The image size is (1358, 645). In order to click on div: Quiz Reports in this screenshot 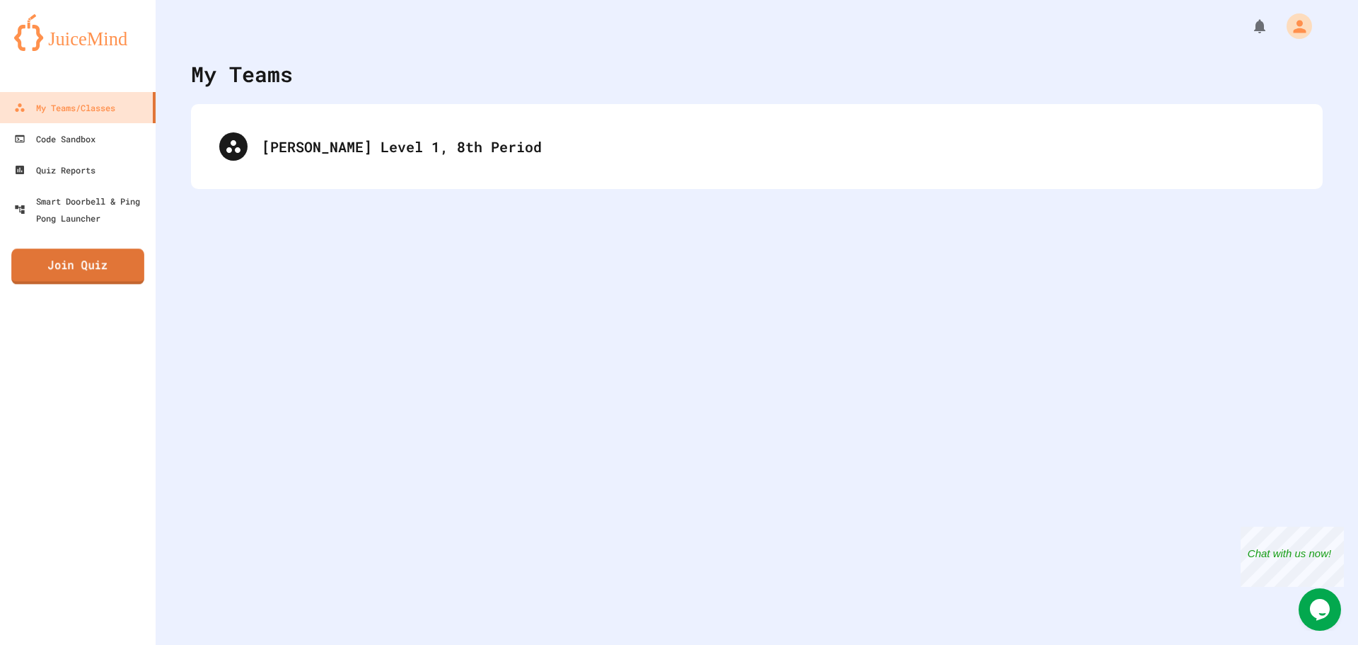, I will do `click(54, 170)`.